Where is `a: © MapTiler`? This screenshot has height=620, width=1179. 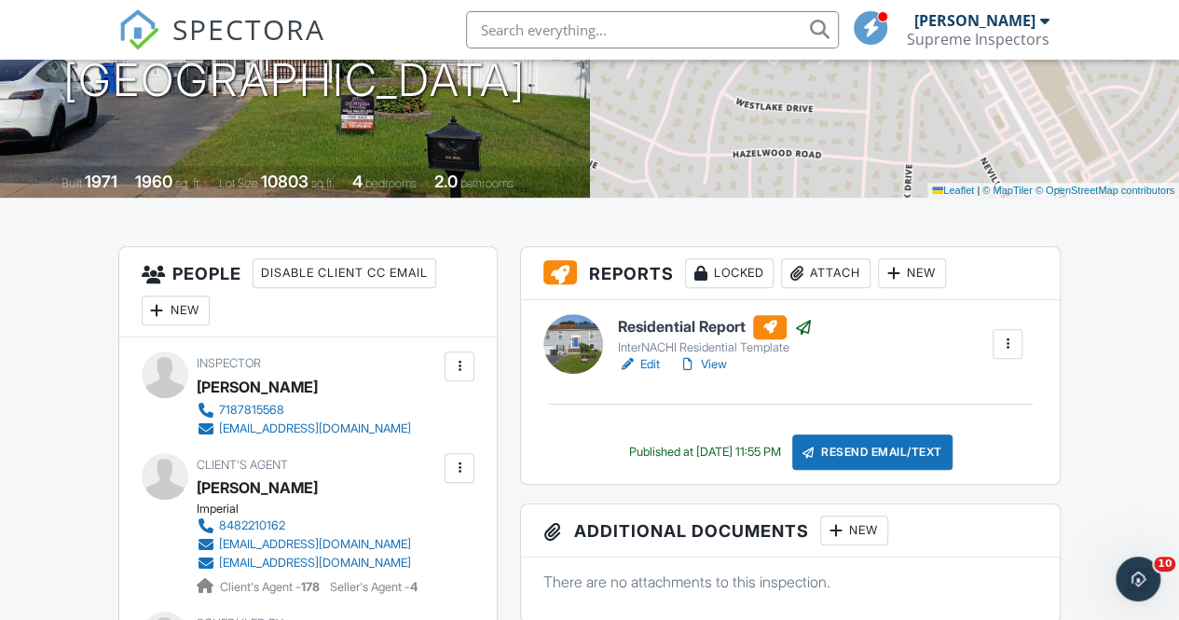 a: © MapTiler is located at coordinates (1007, 190).